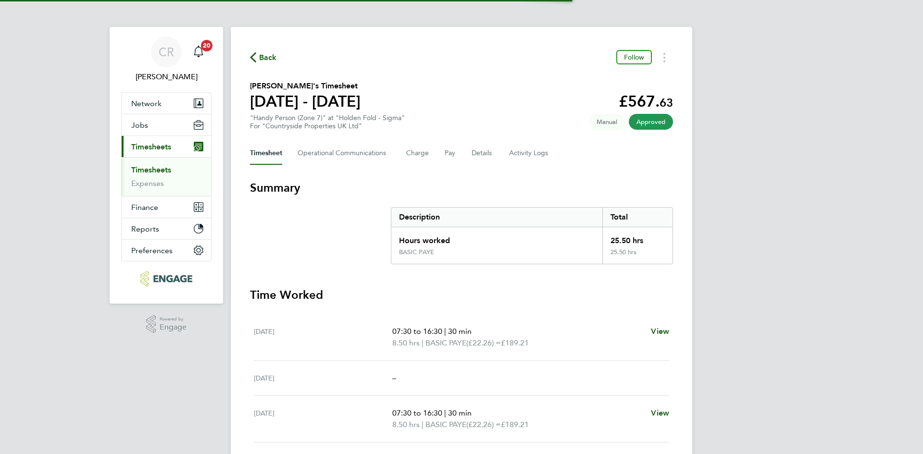 The width and height of the screenshot is (923, 454). What do you see at coordinates (166, 279) in the screenshot?
I see `a: Go to home page` at bounding box center [166, 279].